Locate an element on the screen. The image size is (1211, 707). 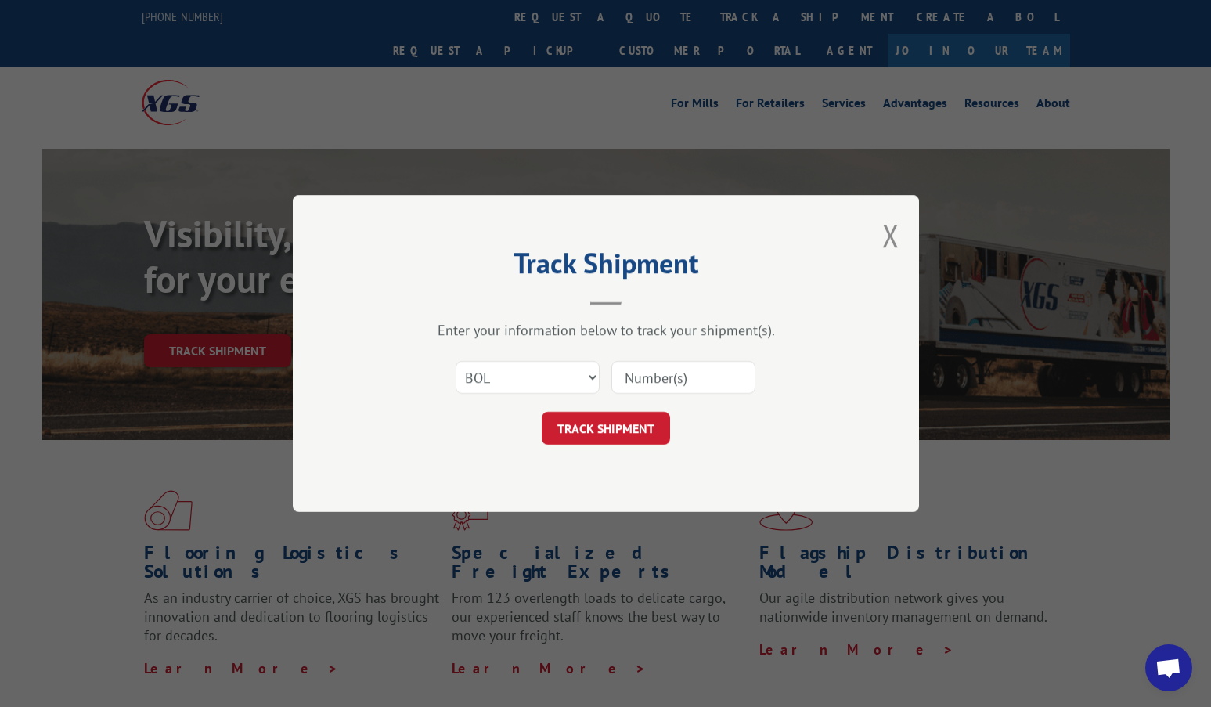
div: Enter your information below to track your shipment(s). is located at coordinates (606, 329).